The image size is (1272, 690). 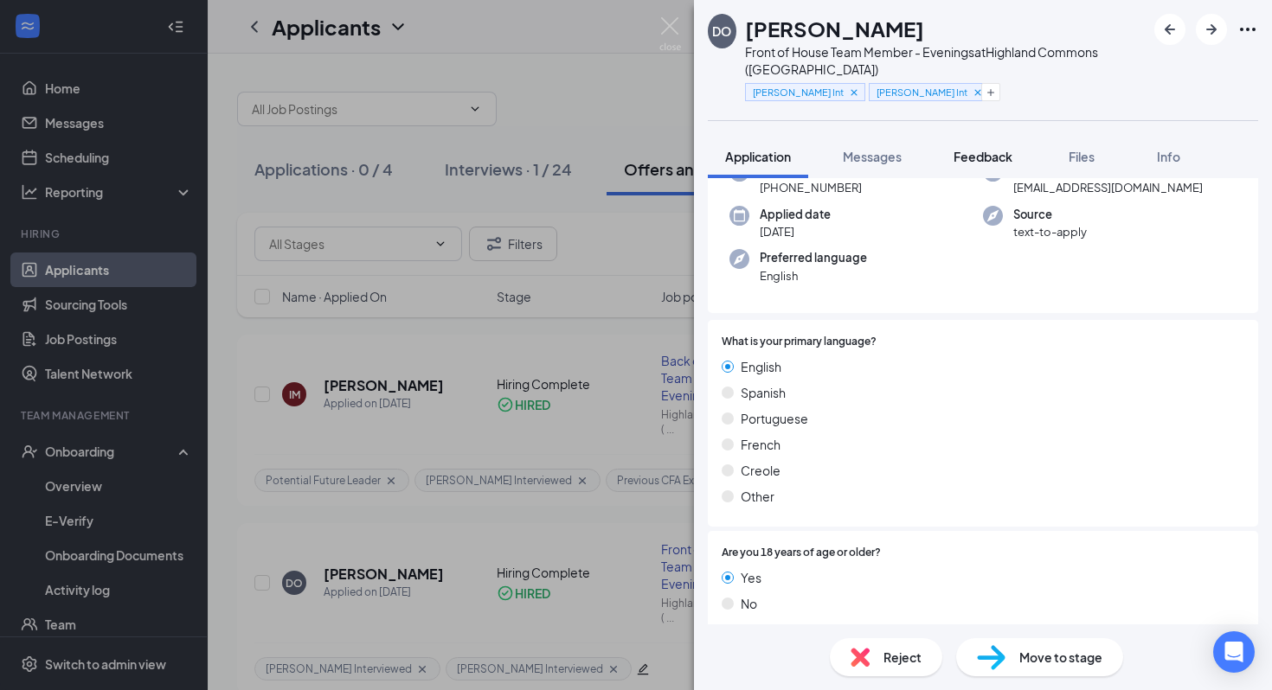 I want to click on svg: ArrowRight, so click(x=1211, y=29).